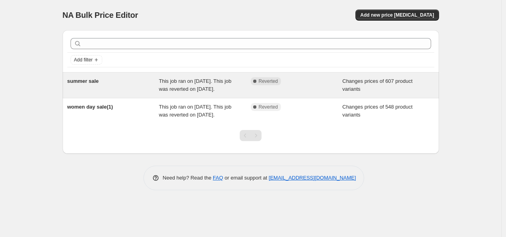 The height and width of the screenshot is (237, 506). Describe the element at coordinates (246, 177) in the screenshot. I see `span: or email support at` at that location.